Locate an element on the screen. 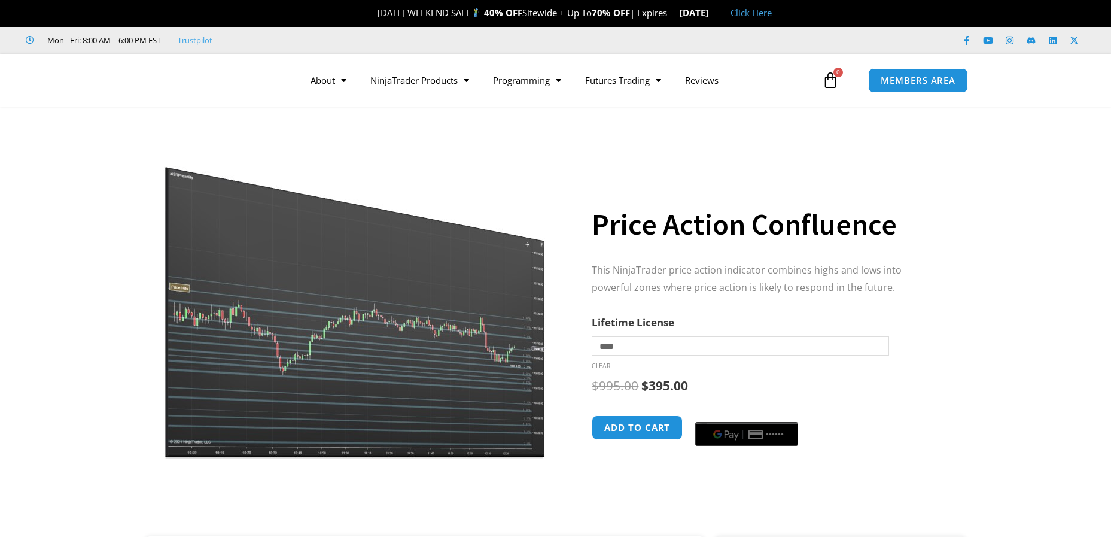 The width and height of the screenshot is (1111, 537). label: Lifetime License is located at coordinates (633, 322).